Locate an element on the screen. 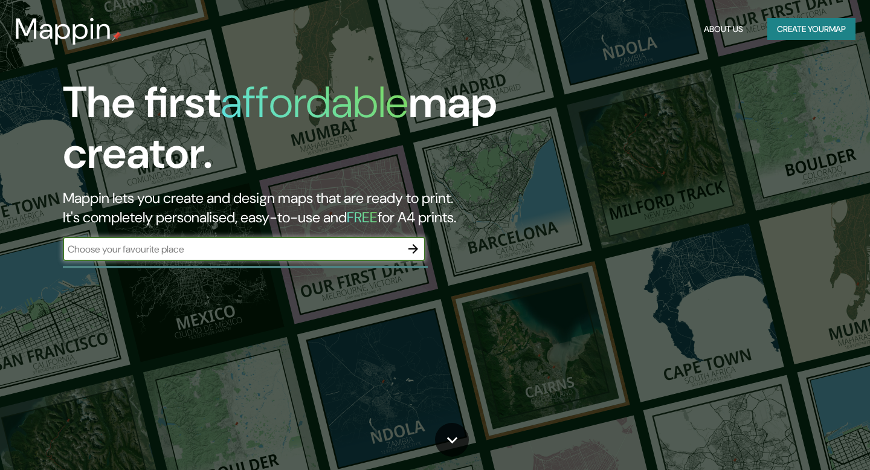 The image size is (870, 470). img: mappin-pin is located at coordinates (117, 36).